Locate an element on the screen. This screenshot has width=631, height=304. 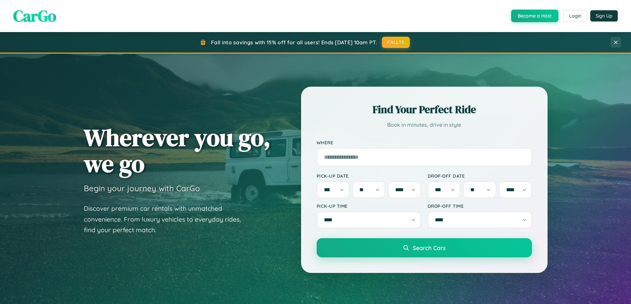
button: Search Cars is located at coordinates (424, 248).